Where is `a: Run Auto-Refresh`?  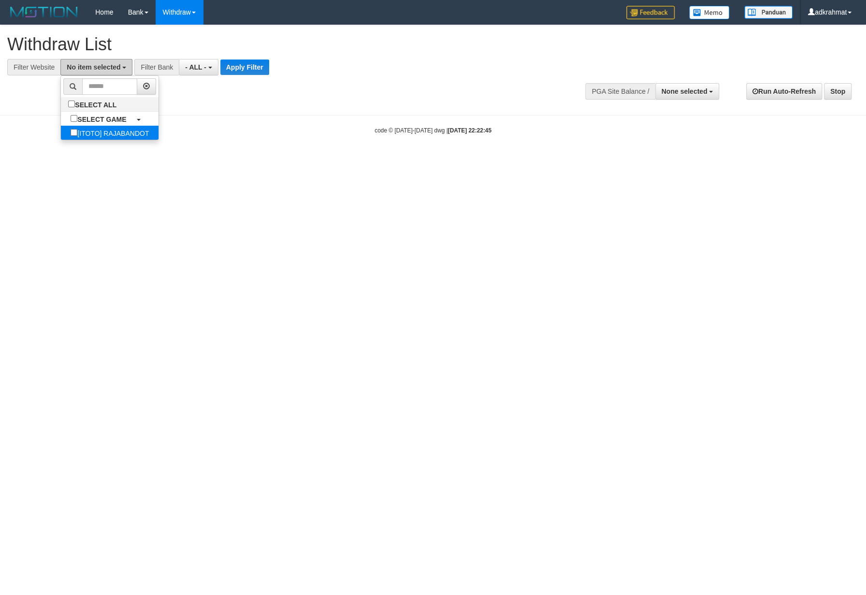 a: Run Auto-Refresh is located at coordinates (784, 91).